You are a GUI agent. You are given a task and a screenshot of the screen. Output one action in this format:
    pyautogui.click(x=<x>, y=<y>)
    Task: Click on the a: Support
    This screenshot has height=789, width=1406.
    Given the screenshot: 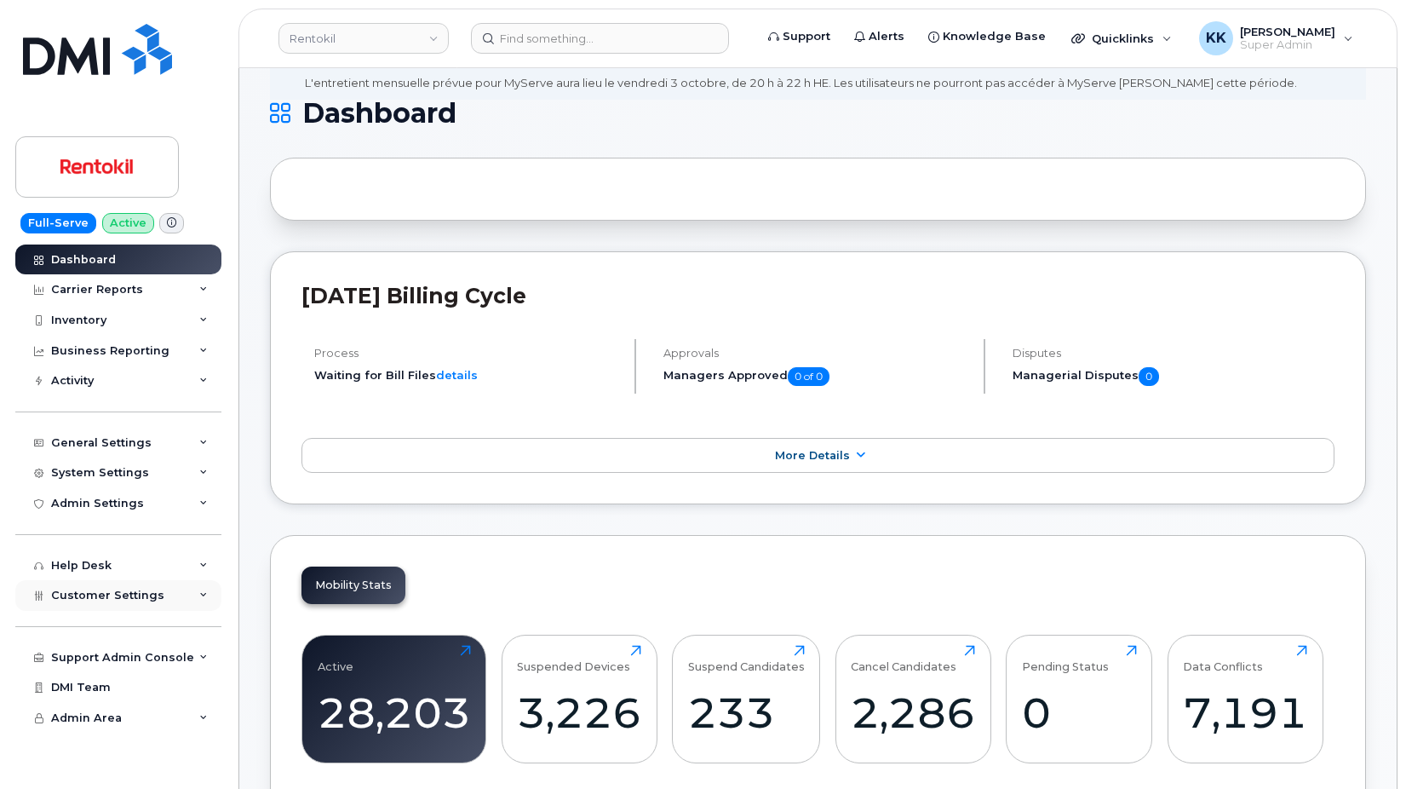 What is the action you would take?
    pyautogui.click(x=799, y=37)
    